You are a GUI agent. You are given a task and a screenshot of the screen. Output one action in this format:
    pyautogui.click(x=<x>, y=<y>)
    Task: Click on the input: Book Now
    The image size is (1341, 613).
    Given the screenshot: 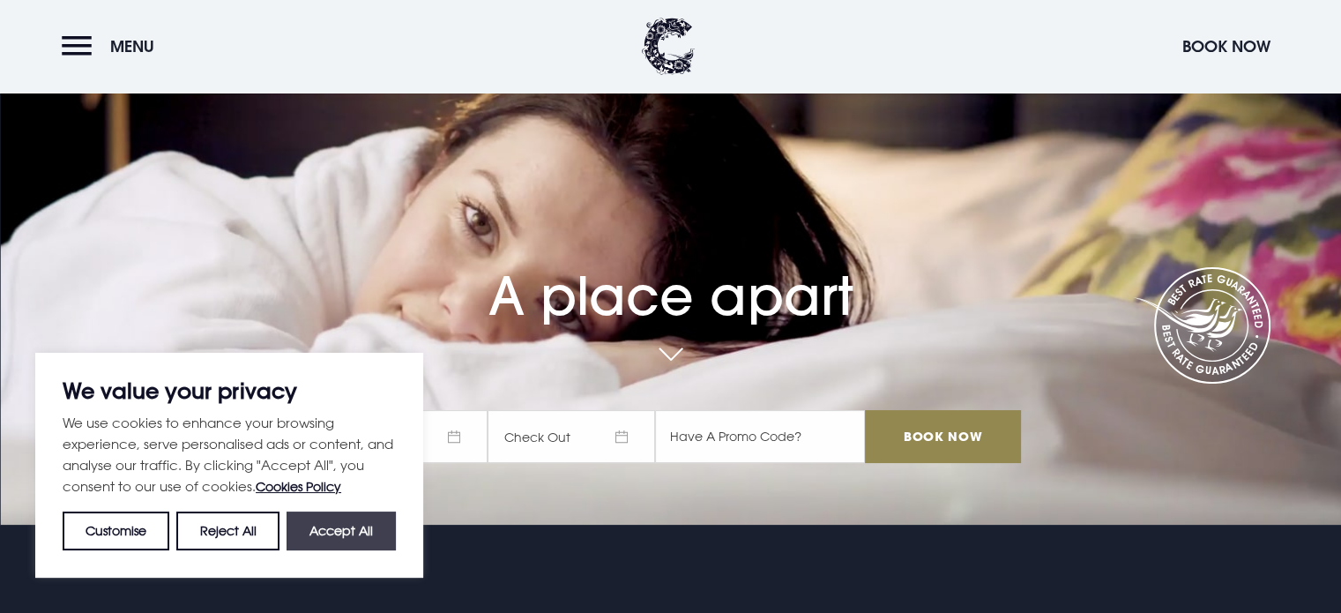 What is the action you would take?
    pyautogui.click(x=943, y=436)
    